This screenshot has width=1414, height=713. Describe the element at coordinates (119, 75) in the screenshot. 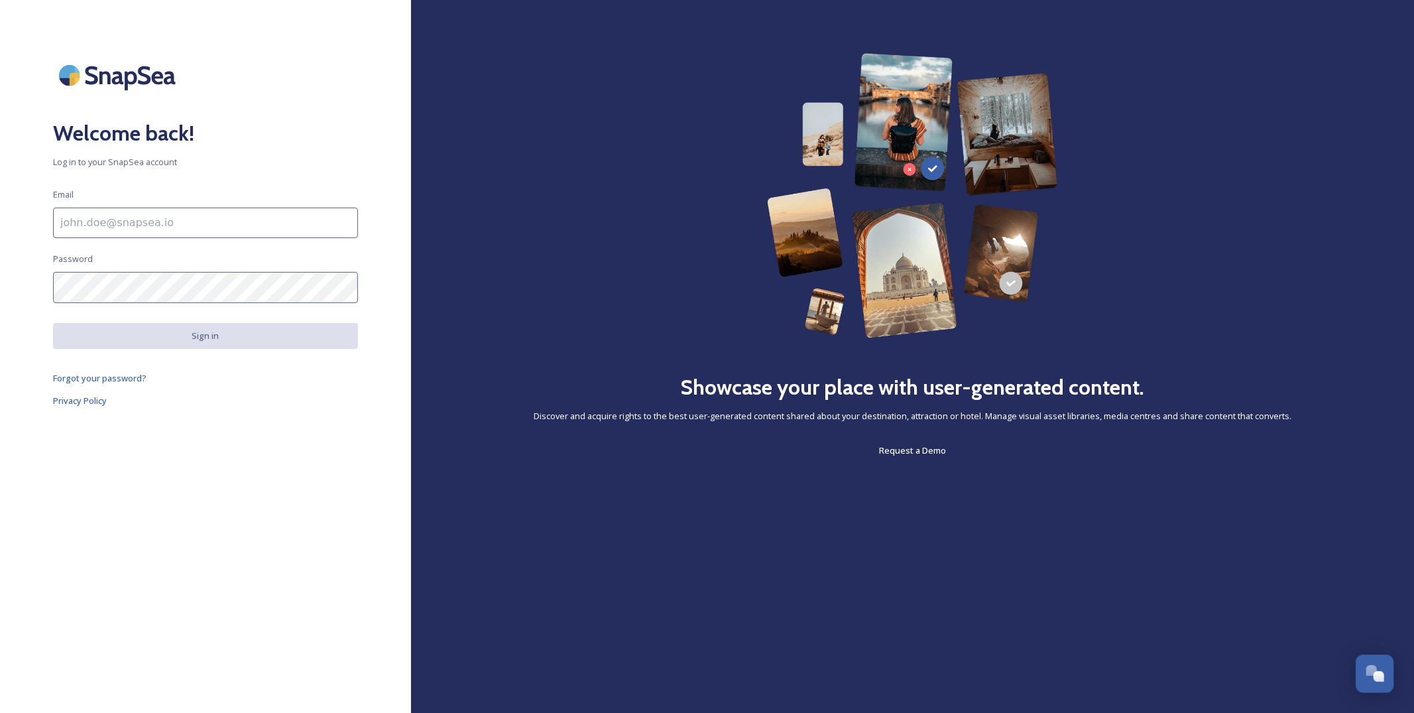

I see `img: SnapSea Logo` at that location.